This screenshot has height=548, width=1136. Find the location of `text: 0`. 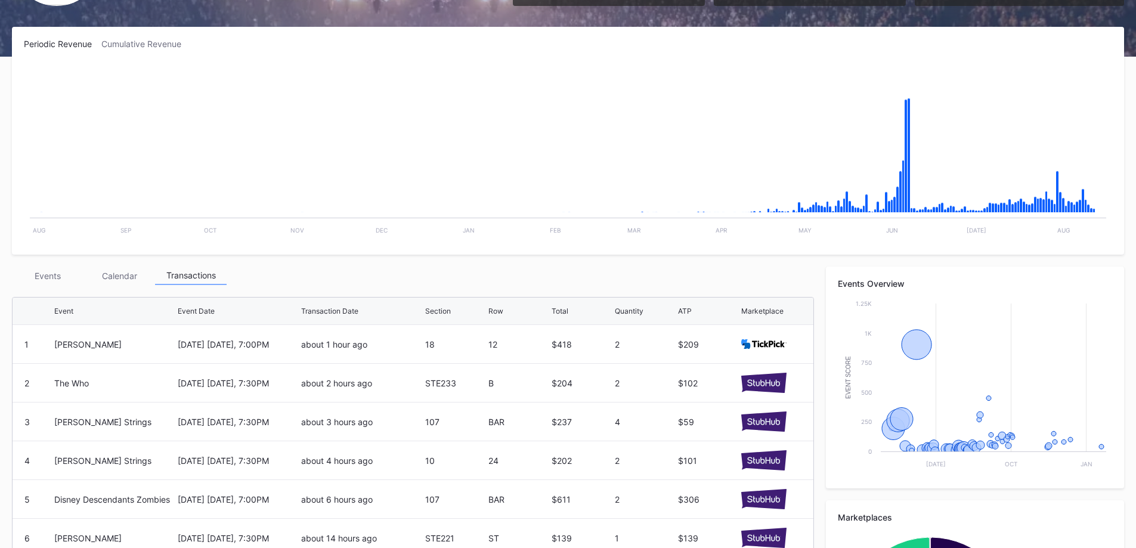

text: 0 is located at coordinates (870, 452).